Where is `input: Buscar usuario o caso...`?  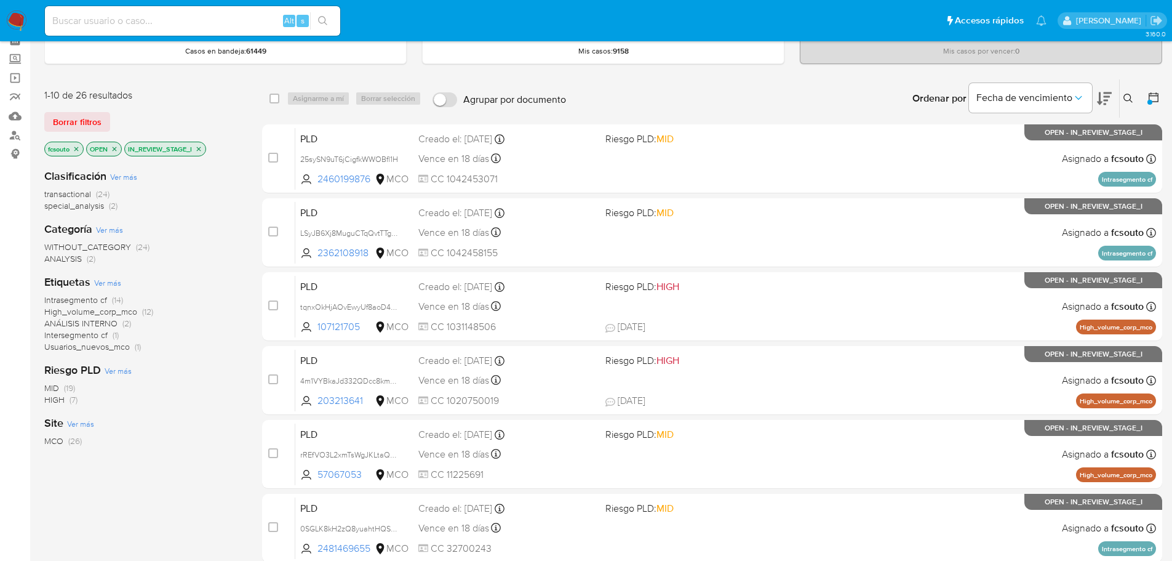
input: Buscar usuario o caso... is located at coordinates (193, 21).